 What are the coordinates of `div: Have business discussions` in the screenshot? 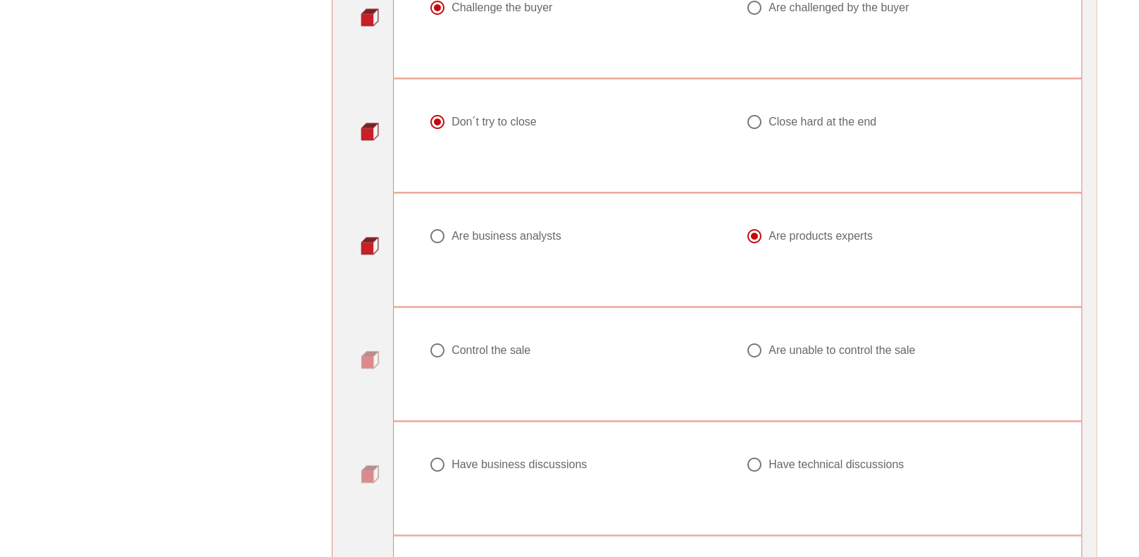 It's located at (519, 464).